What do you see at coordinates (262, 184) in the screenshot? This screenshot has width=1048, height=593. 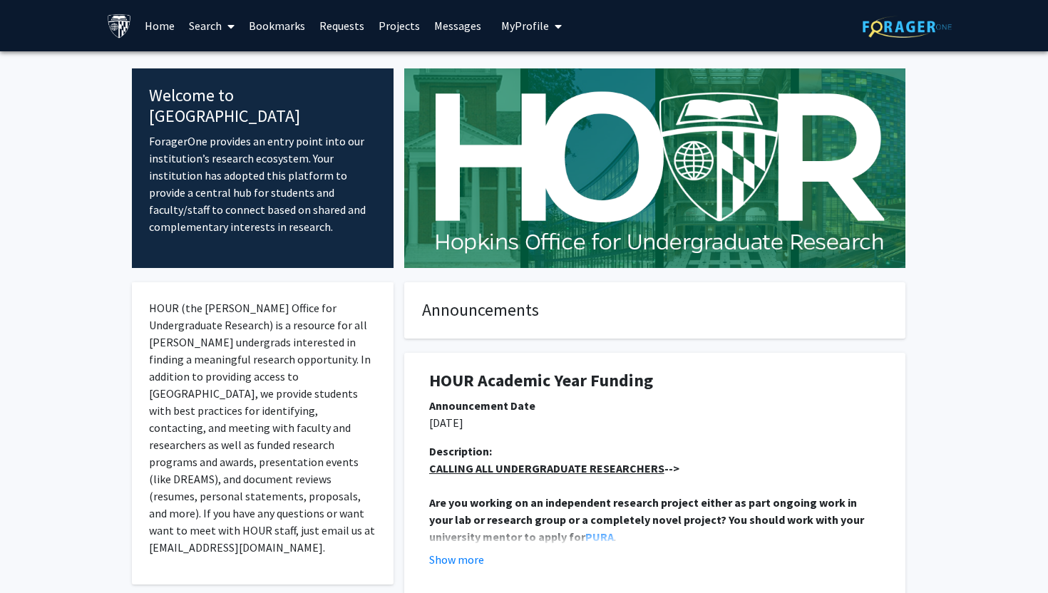 I see `p: ForagerOne provides an entry point into our institution’s research ecosystem. Your institution ha...` at bounding box center [262, 184].